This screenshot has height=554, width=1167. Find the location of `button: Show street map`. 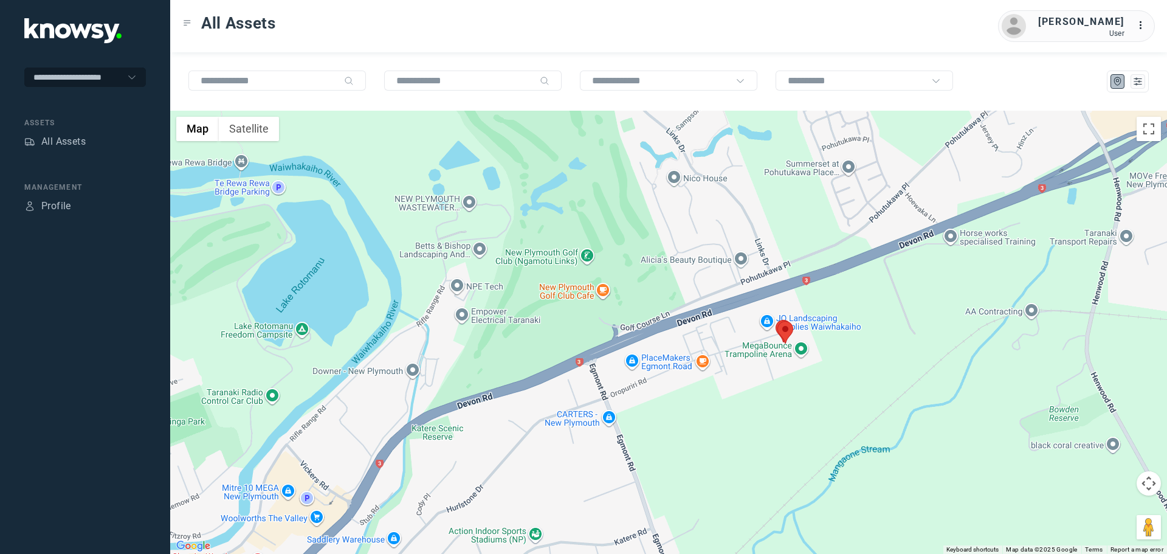

button: Show street map is located at coordinates (198, 129).